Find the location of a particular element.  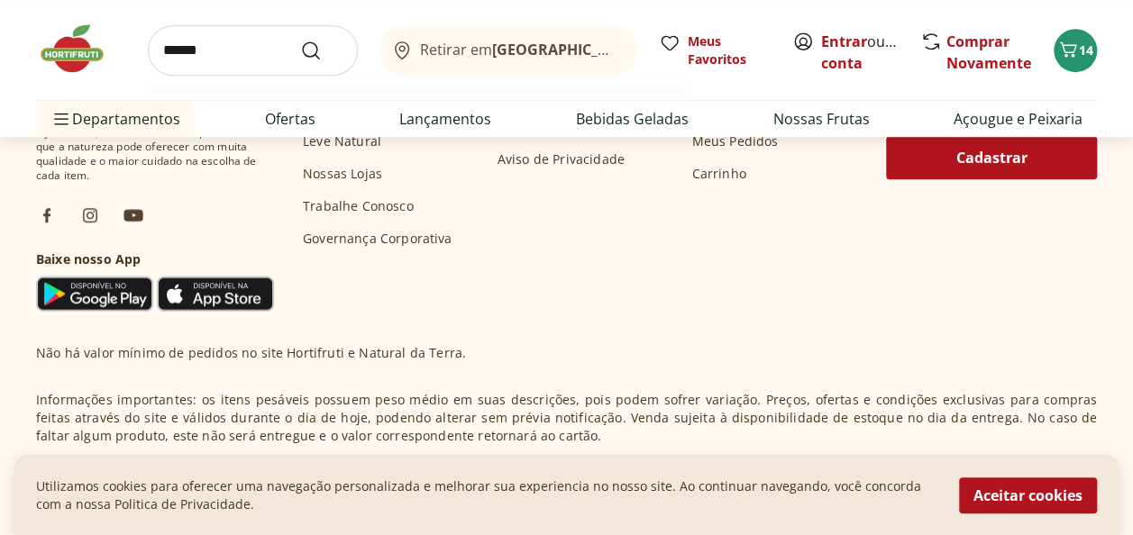

p: Não há valor mínimo de pedidos no site Hortifruti e Natural da Terra. is located at coordinates (251, 353).